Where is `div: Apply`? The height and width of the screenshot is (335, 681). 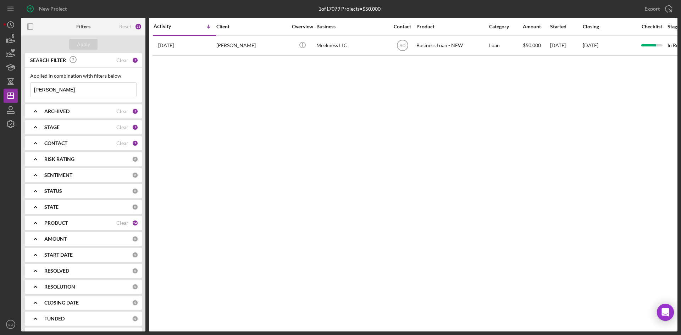
div: Apply is located at coordinates (83, 44).